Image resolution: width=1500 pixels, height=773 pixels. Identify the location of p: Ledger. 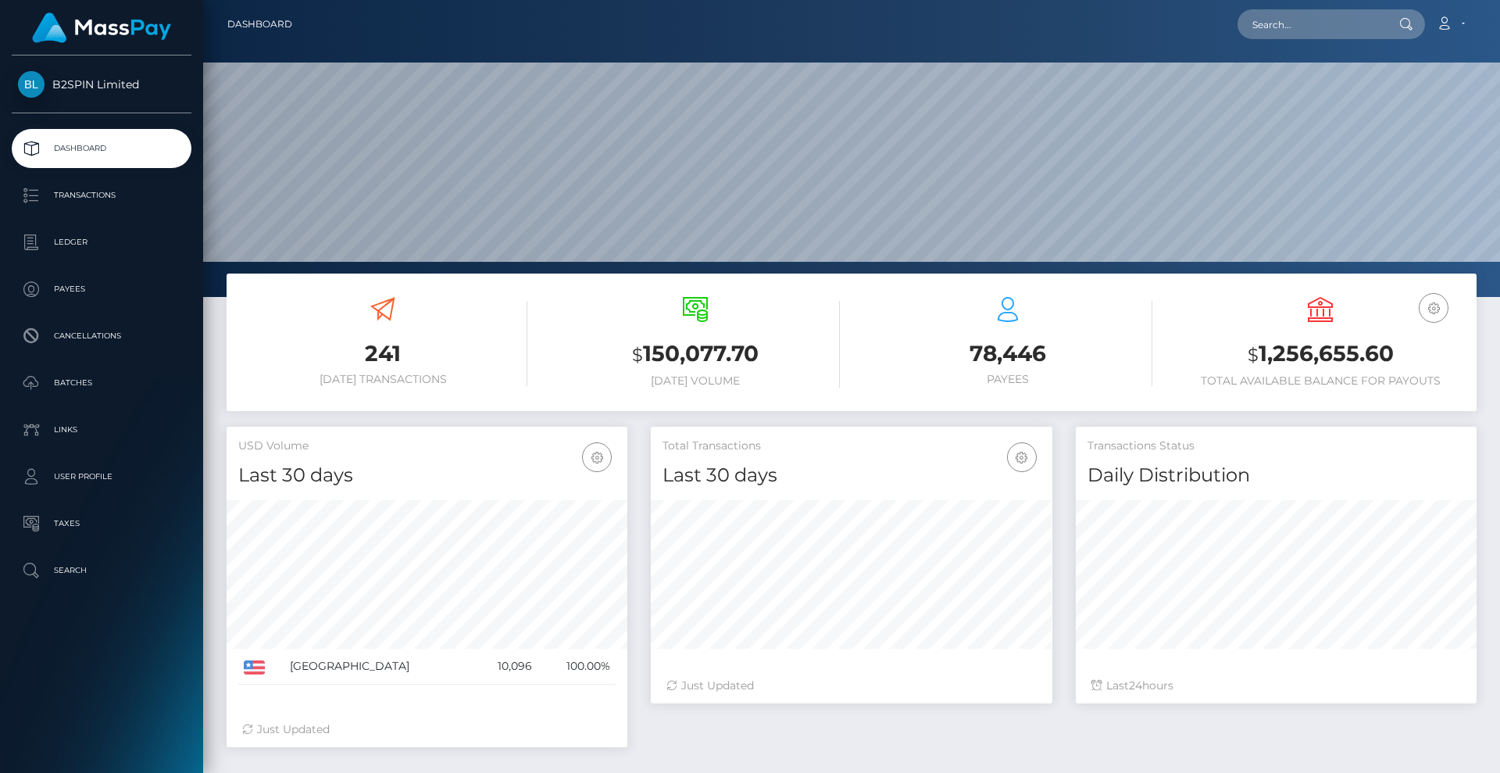
(102, 242).